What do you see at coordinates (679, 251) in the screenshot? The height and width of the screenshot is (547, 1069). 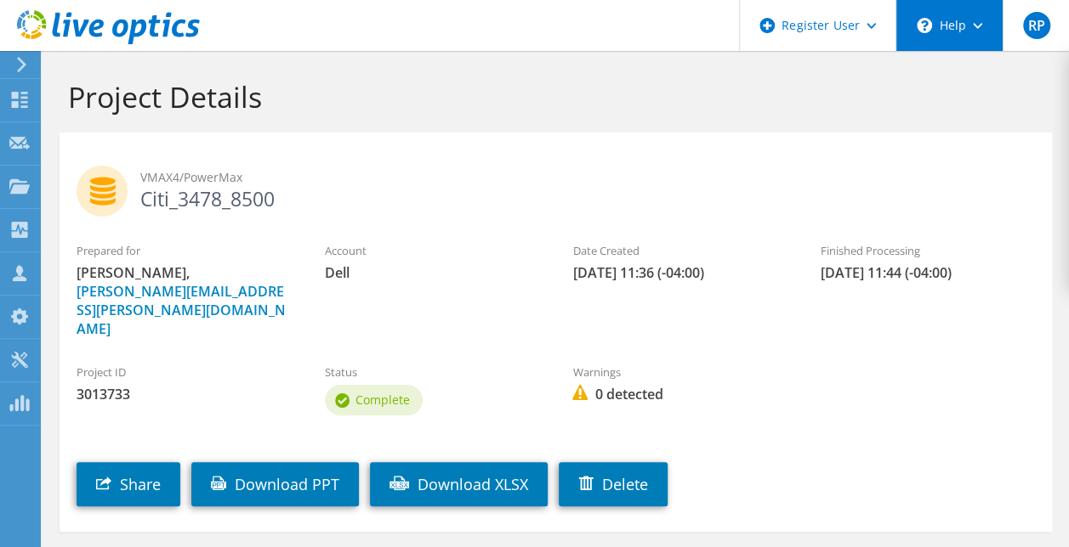 I see `label: Date Created` at bounding box center [679, 251].